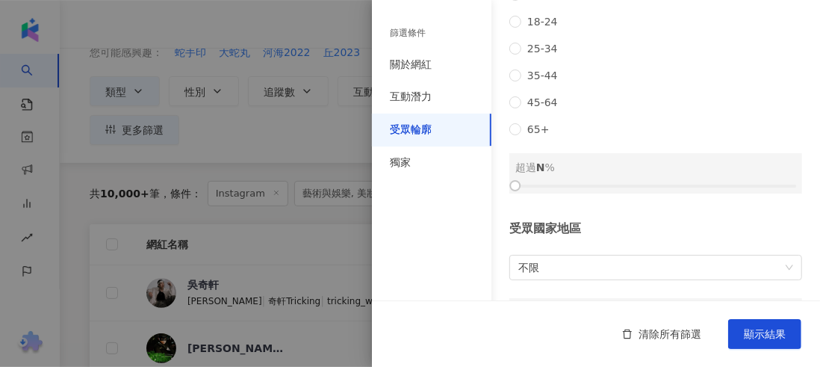  Describe the element at coordinates (539, 129) in the screenshot. I see `span: 65+` at that location.